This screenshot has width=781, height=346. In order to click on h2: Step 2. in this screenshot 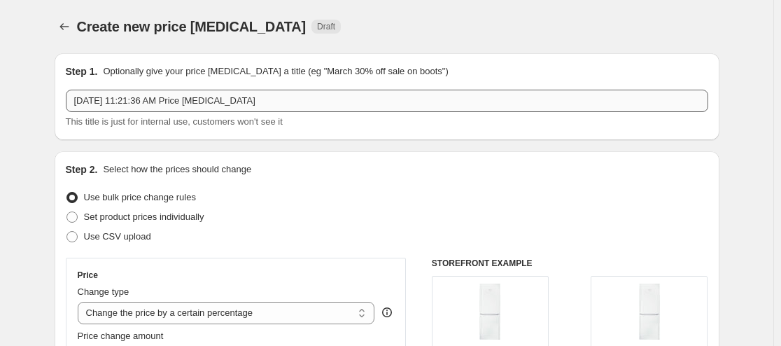, I will do `click(82, 169)`.